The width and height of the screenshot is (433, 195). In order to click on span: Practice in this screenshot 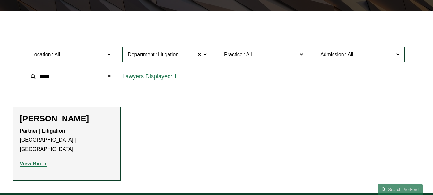, I will do `click(233, 54)`.